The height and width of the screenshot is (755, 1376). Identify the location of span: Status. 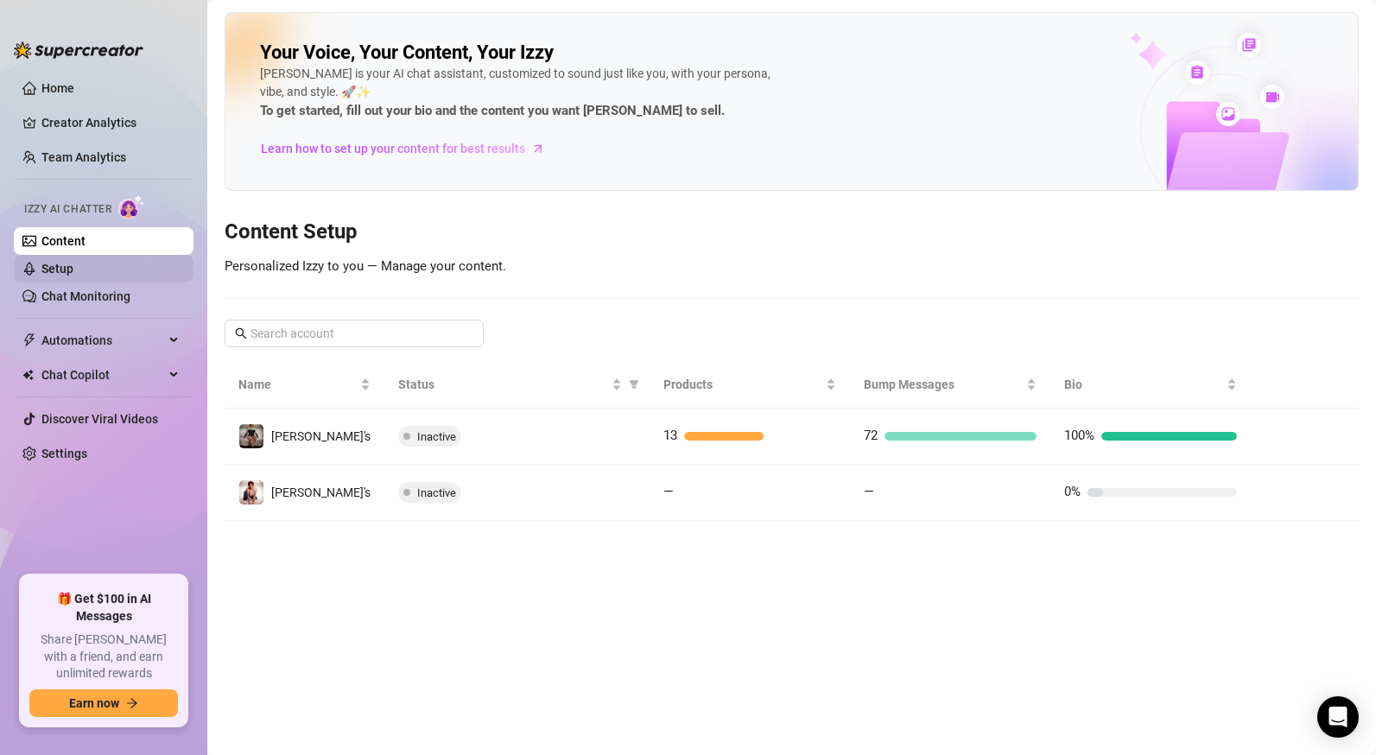
(503, 384).